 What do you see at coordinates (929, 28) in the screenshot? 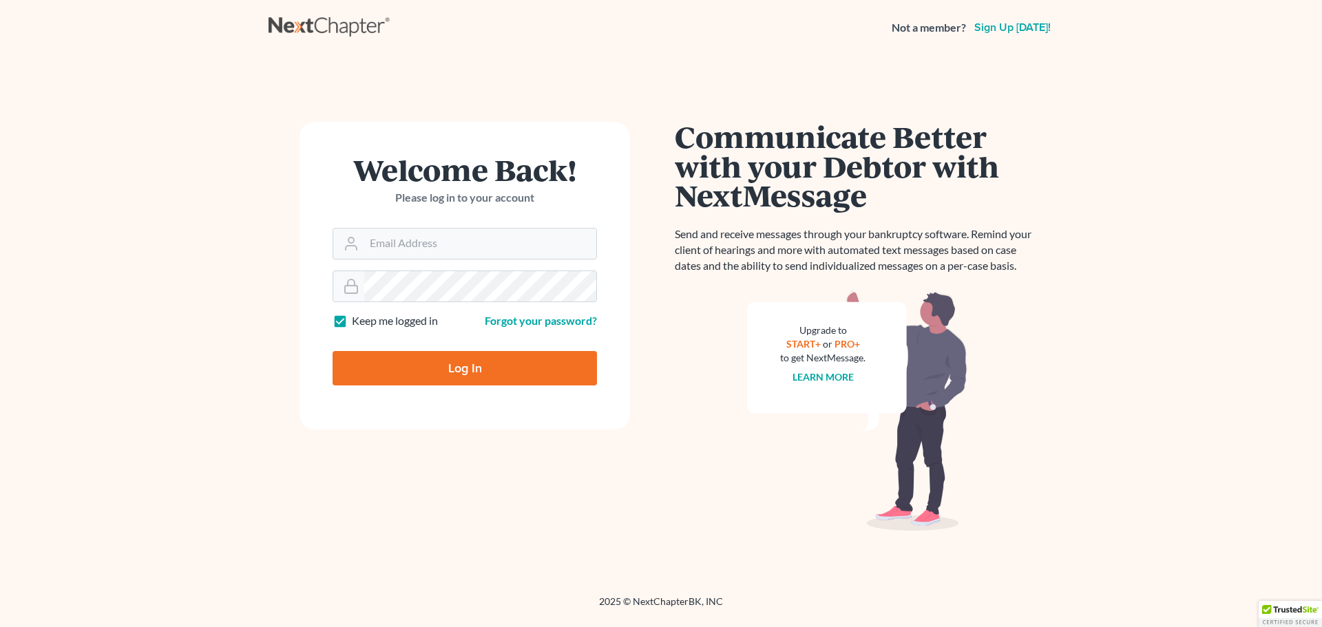
I see `strong: Not a member?` at bounding box center [929, 28].